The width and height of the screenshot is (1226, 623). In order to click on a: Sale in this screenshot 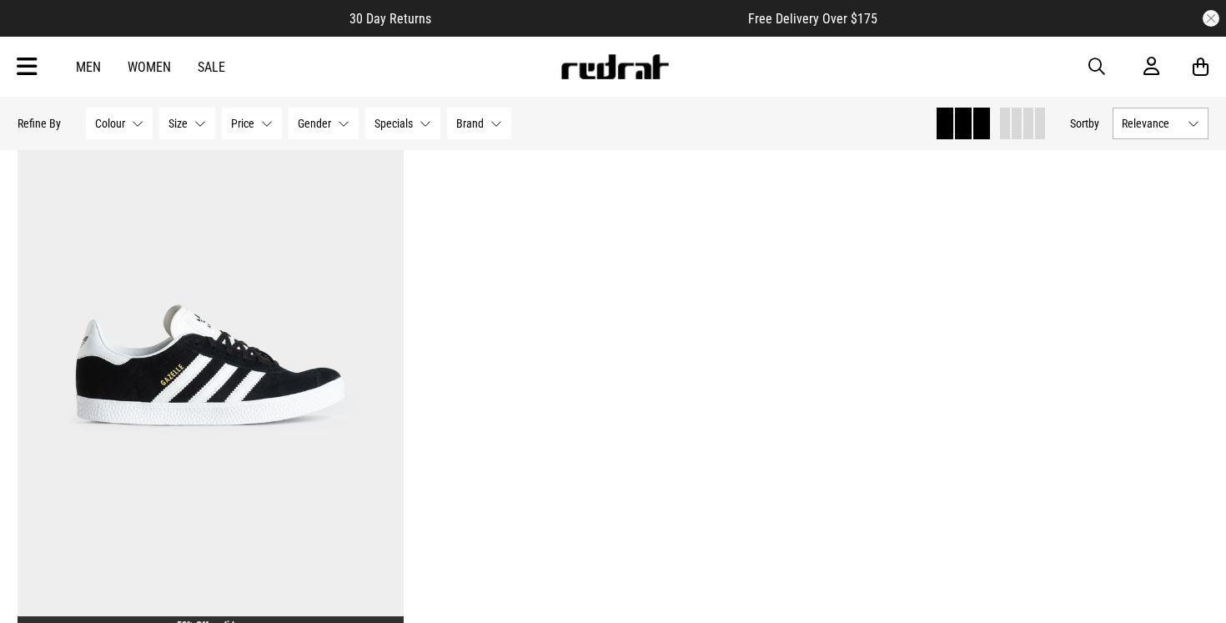, I will do `click(211, 67)`.